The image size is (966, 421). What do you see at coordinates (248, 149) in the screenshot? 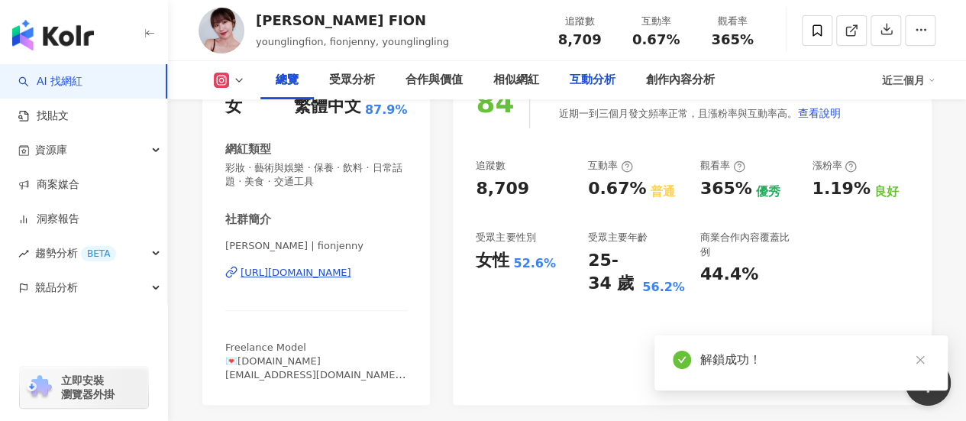
I see `div: 網紅類型` at bounding box center [248, 149].